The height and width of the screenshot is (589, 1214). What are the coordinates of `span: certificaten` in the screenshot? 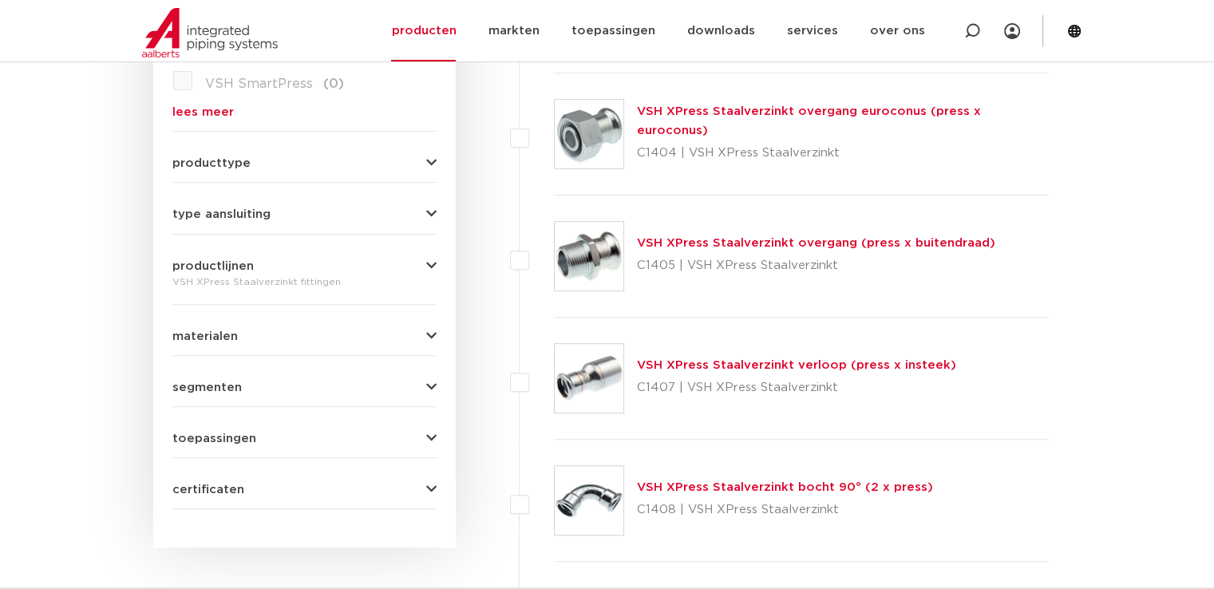 It's located at (208, 489).